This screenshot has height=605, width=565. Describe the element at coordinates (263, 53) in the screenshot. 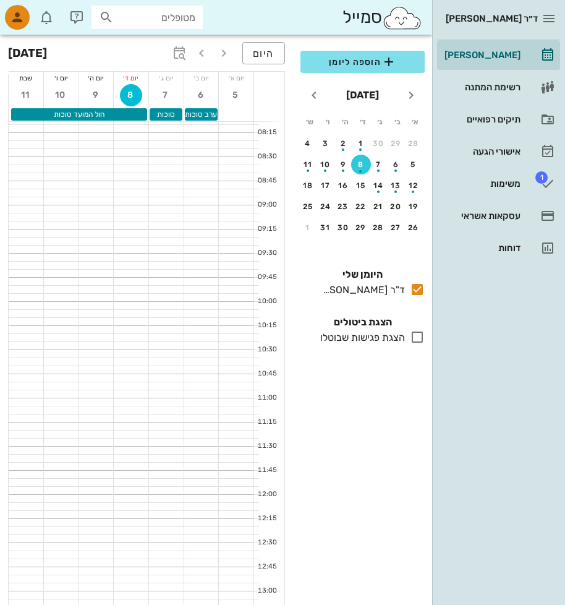

I see `span: היום` at that location.